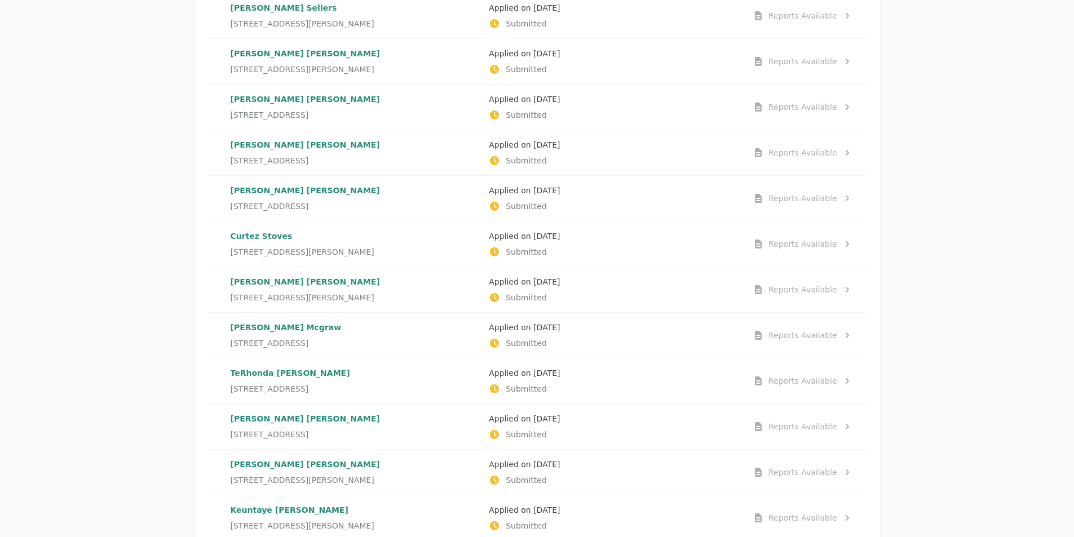  I want to click on p: Curtez Stoves, so click(355, 236).